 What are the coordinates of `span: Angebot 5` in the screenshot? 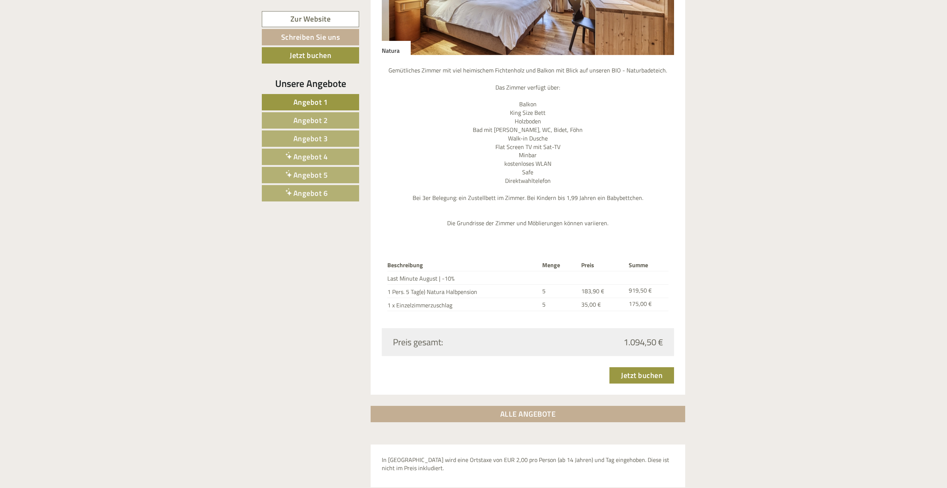 It's located at (311, 175).